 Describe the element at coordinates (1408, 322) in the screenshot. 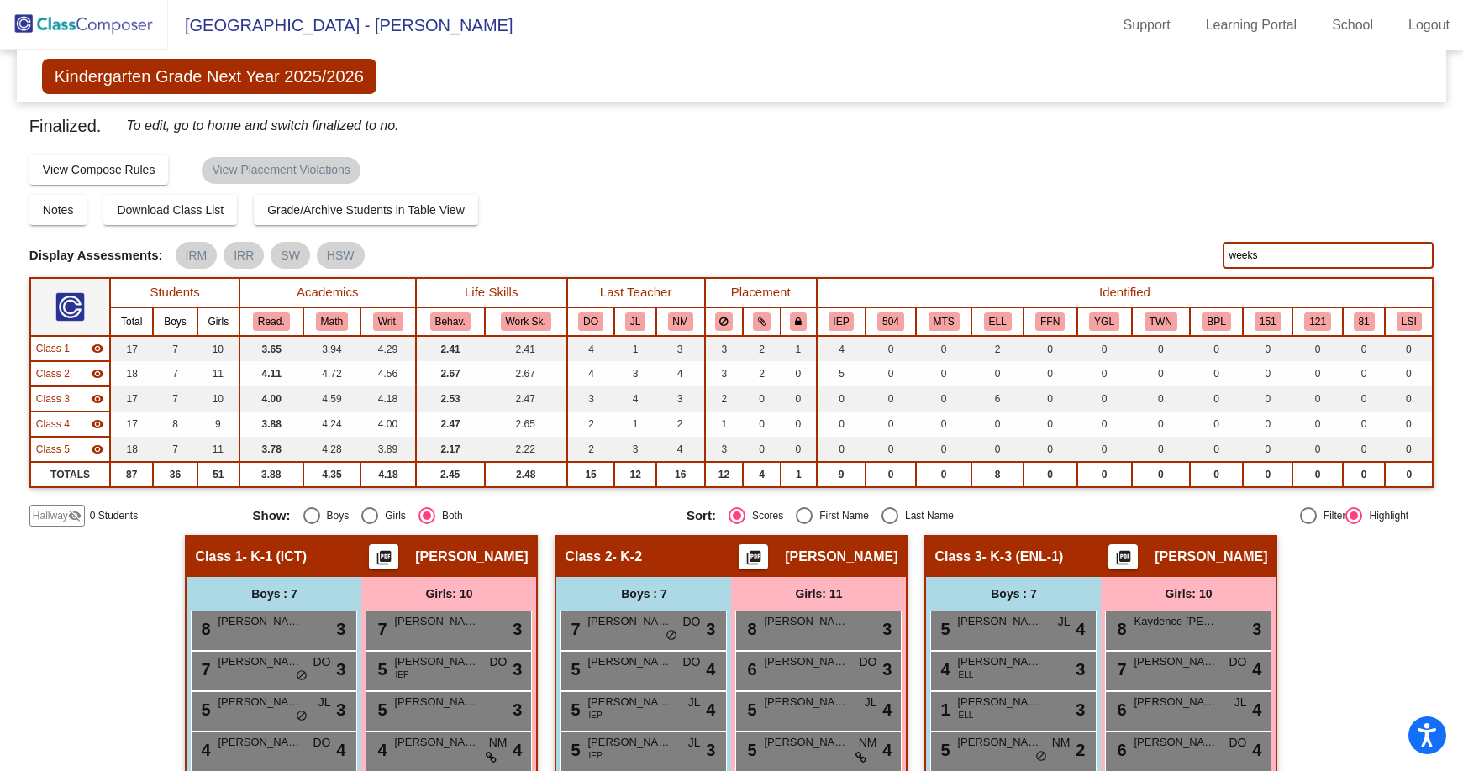

I see `th: Letter/Sound` at that location.